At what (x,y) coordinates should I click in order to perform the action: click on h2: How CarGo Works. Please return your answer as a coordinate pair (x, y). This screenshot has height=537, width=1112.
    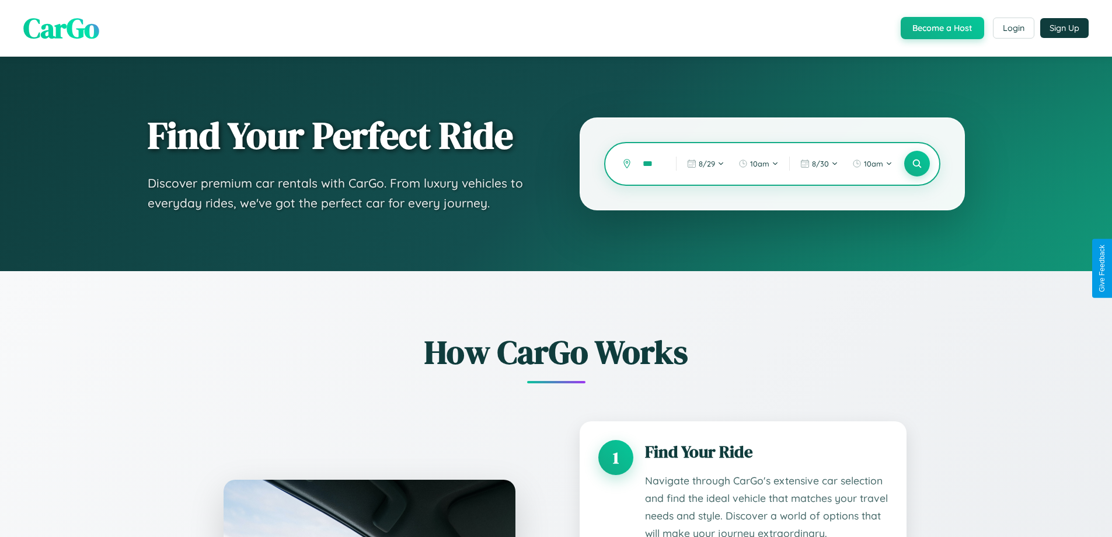
    Looking at the image, I should click on (556, 351).